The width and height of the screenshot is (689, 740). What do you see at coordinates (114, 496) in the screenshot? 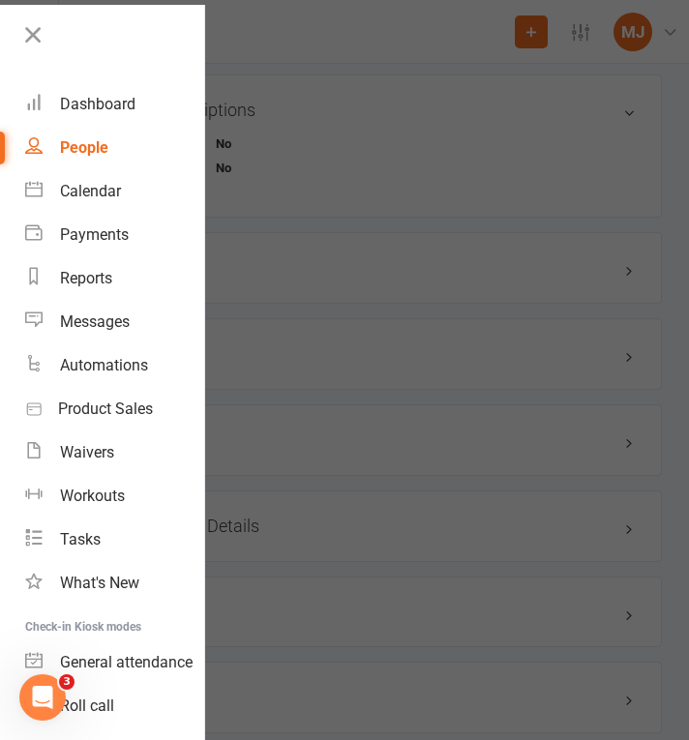
I see `a: Workouts` at bounding box center [114, 496].